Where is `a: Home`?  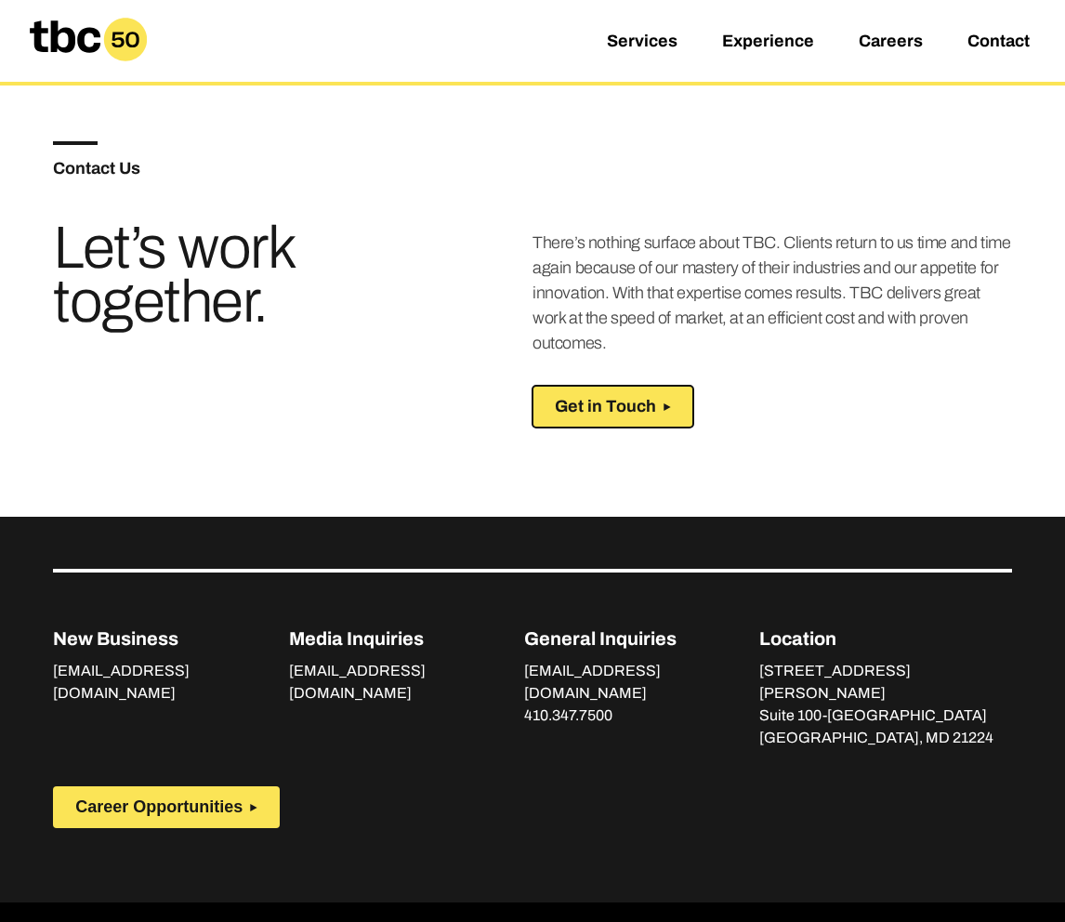
a: Home is located at coordinates (88, 63).